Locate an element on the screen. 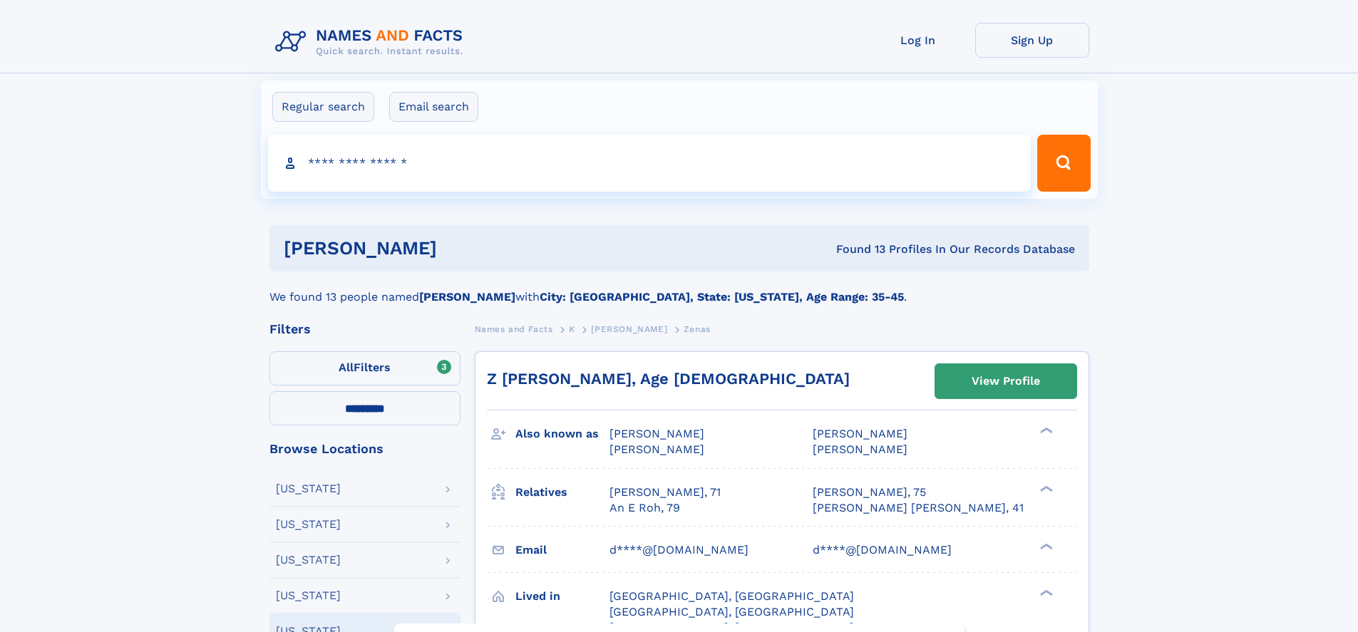 The width and height of the screenshot is (1358, 632). button: Search Button is located at coordinates (1063, 163).